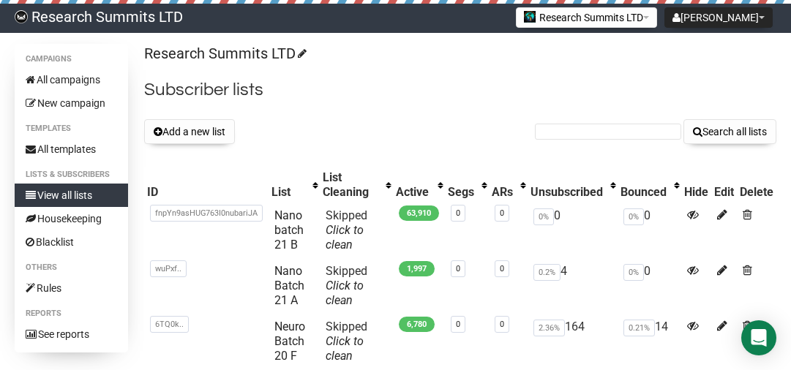  Describe the element at coordinates (412, 192) in the screenshot. I see `div: Active` at that location.